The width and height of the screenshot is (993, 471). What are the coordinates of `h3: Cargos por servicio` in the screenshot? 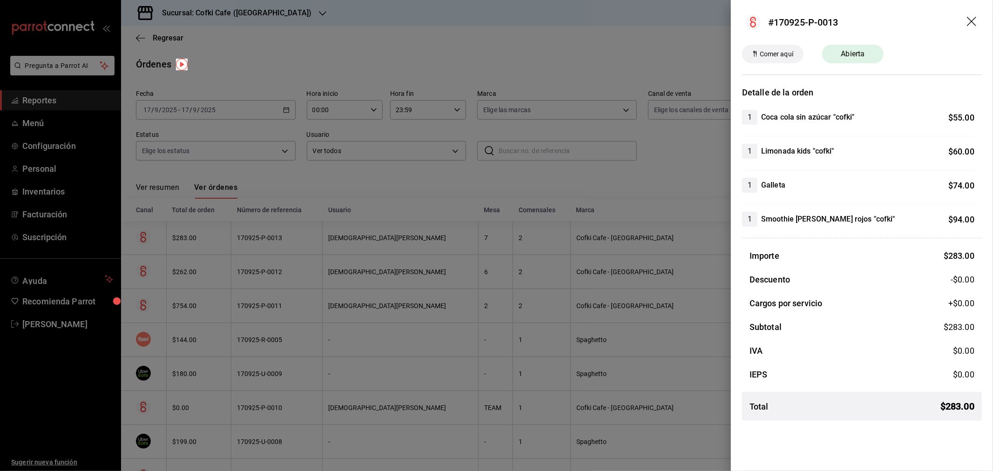 It's located at (786, 303).